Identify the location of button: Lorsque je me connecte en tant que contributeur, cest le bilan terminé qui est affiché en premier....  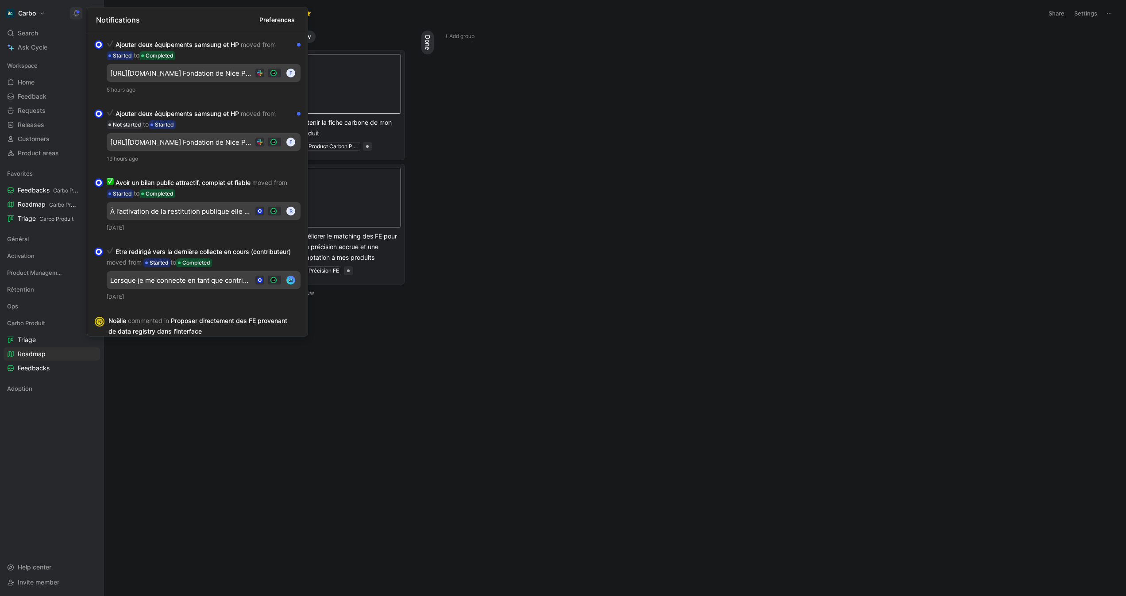
(204, 280).